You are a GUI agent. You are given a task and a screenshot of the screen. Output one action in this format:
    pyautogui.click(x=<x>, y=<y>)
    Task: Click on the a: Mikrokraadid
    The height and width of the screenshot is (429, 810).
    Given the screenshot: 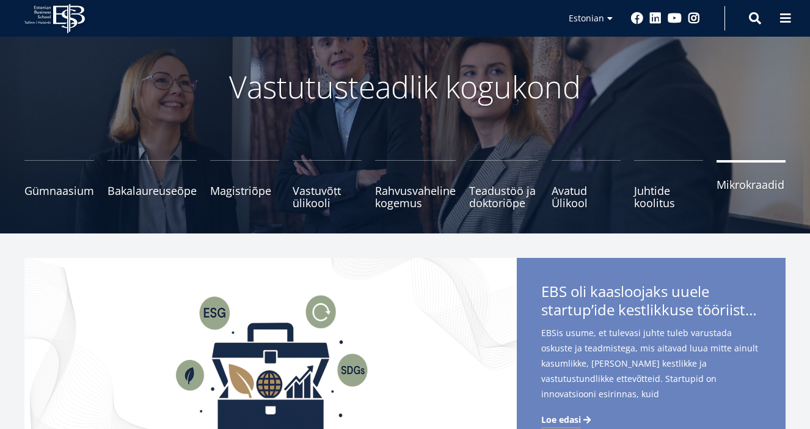 What is the action you would take?
    pyautogui.click(x=751, y=185)
    